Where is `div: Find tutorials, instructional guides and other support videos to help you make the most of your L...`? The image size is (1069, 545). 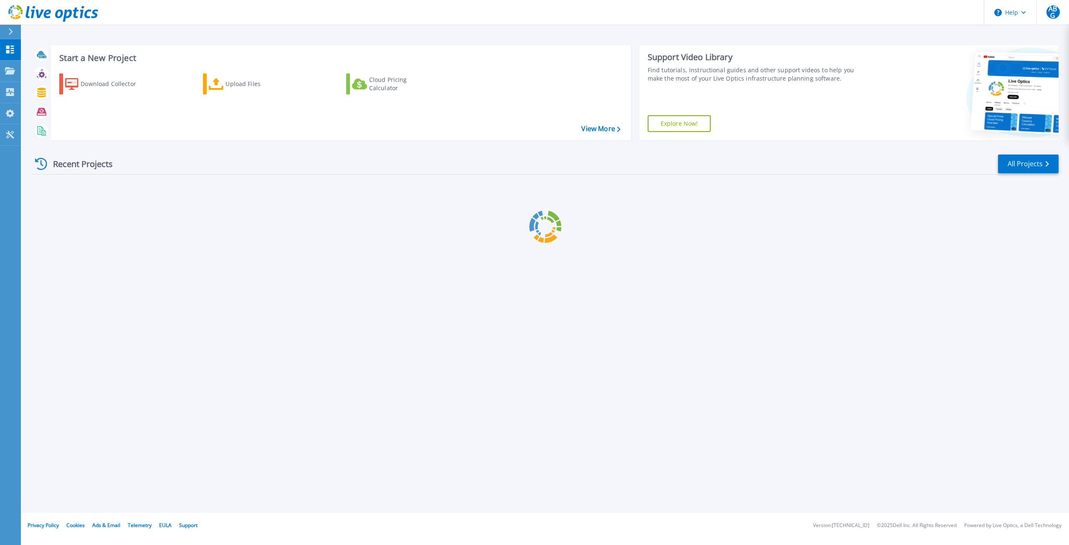 div: Find tutorials, instructional guides and other support videos to help you make the most of your L... is located at coordinates (756, 74).